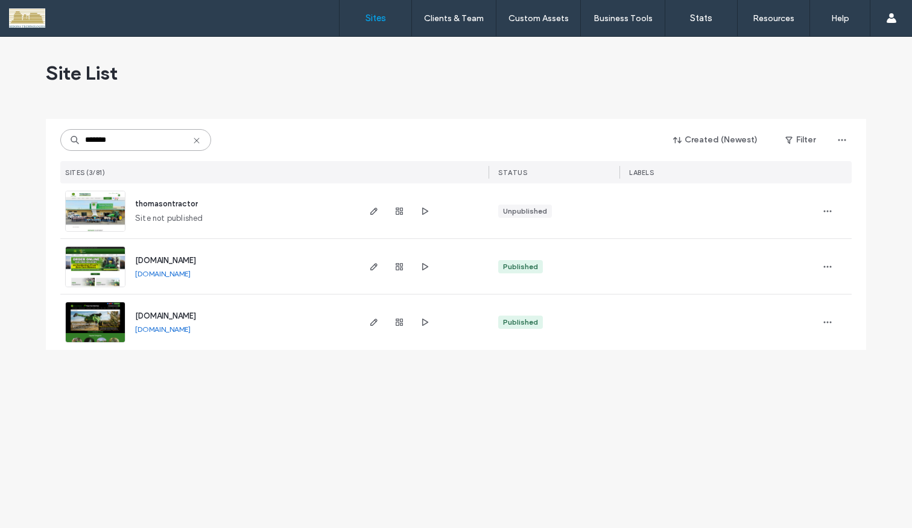  What do you see at coordinates (773, 18) in the screenshot?
I see `label: Resources` at bounding box center [773, 18].